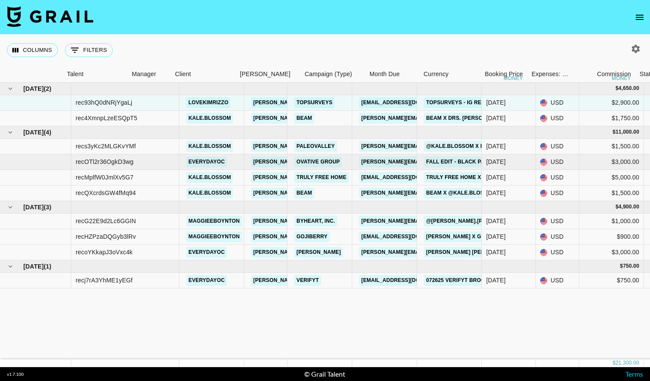  What do you see at coordinates (50, 16) in the screenshot?
I see `img: Grail Talent` at bounding box center [50, 16].